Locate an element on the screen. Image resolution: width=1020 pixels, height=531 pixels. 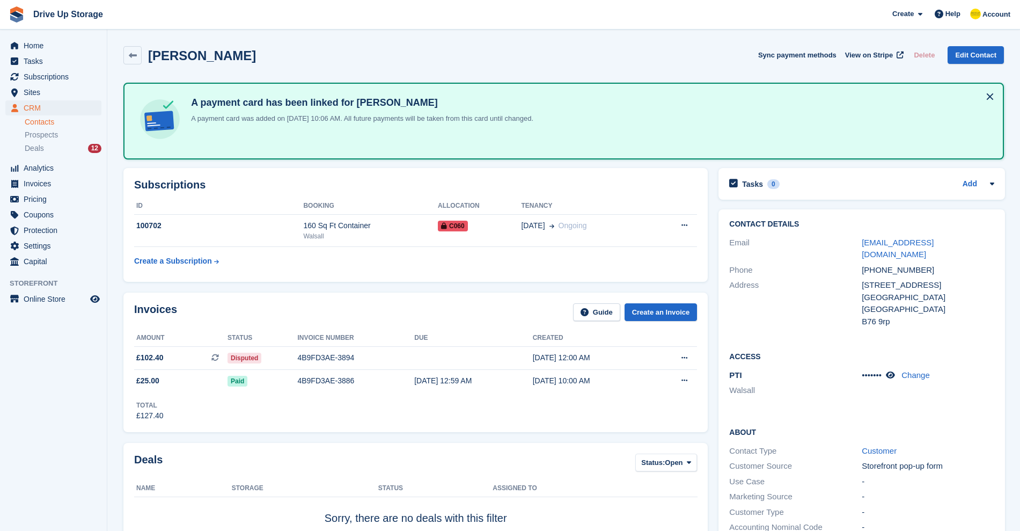
a: Deals 12 is located at coordinates (63, 148).